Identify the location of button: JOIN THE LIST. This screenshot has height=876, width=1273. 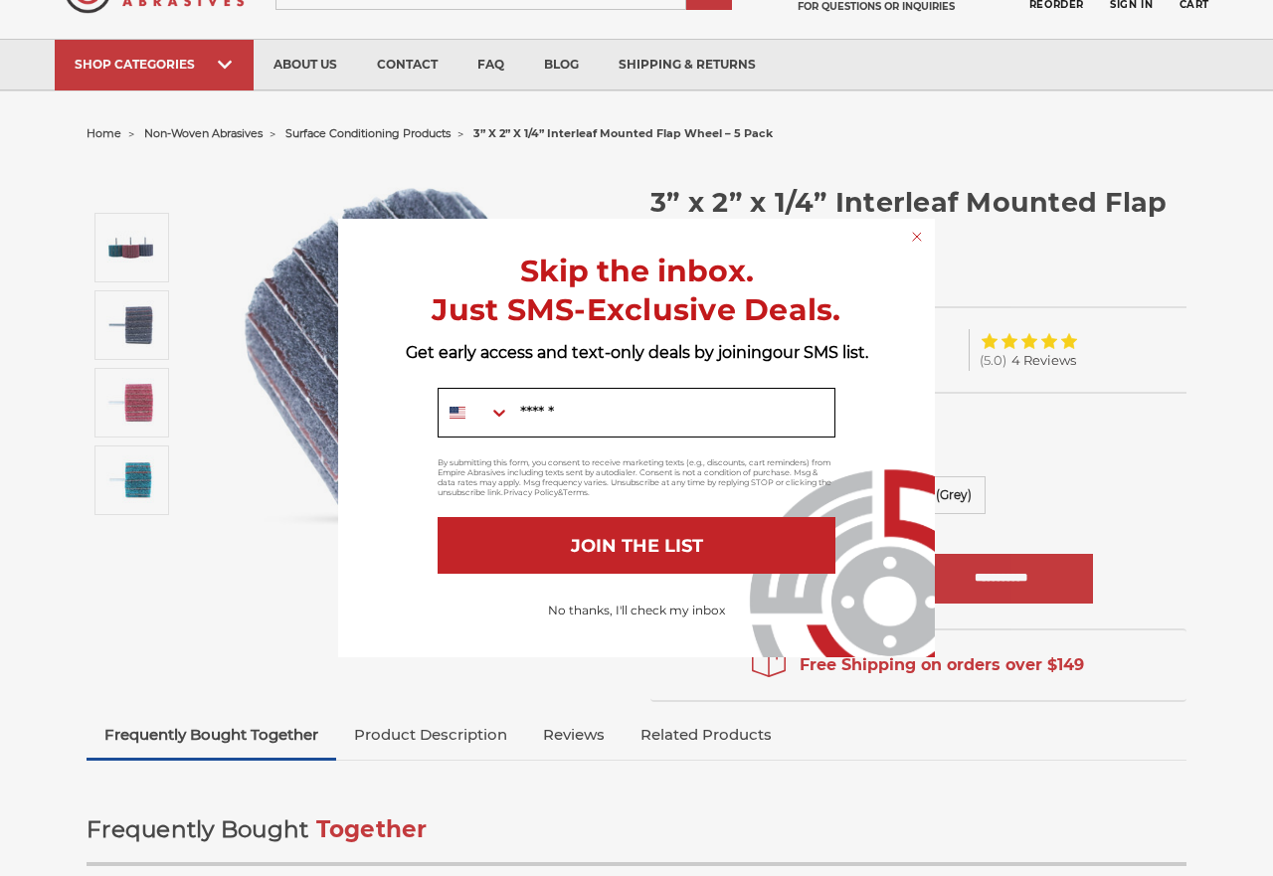
(637, 545).